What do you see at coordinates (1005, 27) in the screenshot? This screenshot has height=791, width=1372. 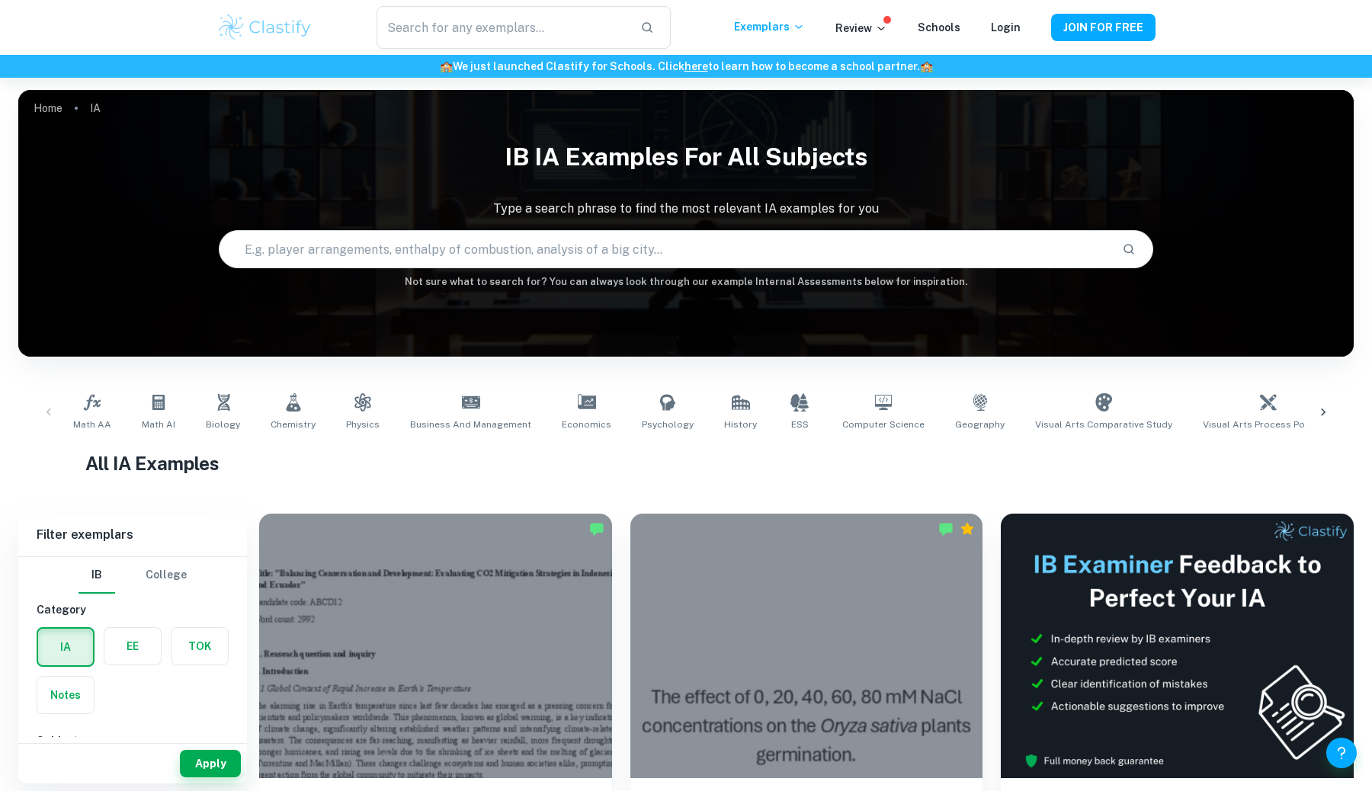 I see `a: Login` at bounding box center [1005, 27].